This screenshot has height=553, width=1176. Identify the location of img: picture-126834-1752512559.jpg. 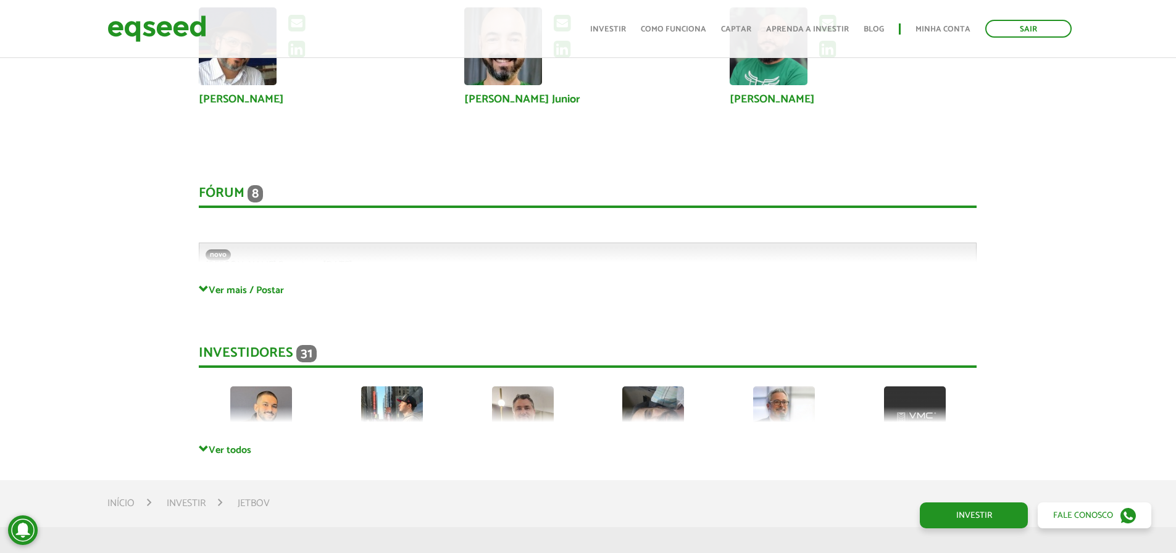
(523, 417).